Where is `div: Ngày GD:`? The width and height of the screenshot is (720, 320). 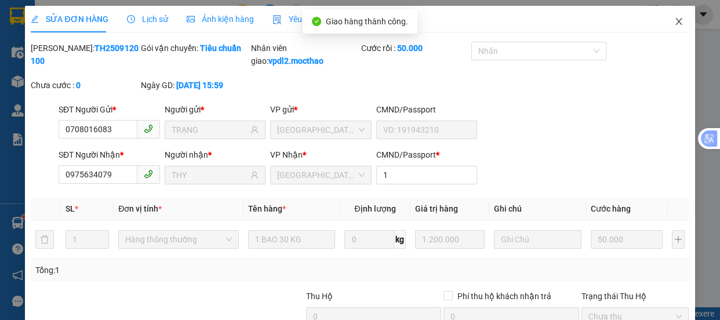
div: Ngày GD: is located at coordinates (195, 85).